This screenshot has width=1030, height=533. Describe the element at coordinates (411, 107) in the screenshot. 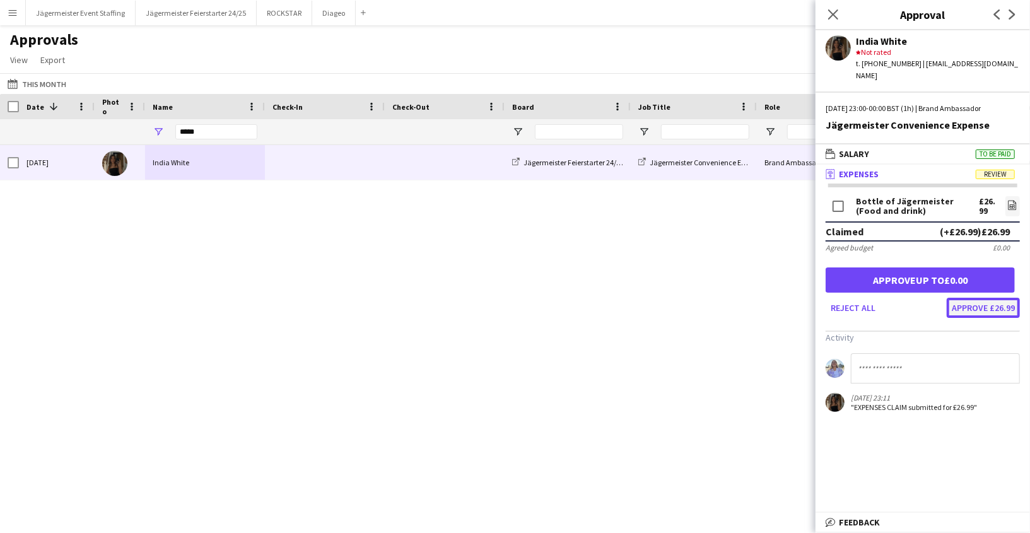

I see `span: Check-Out` at that location.